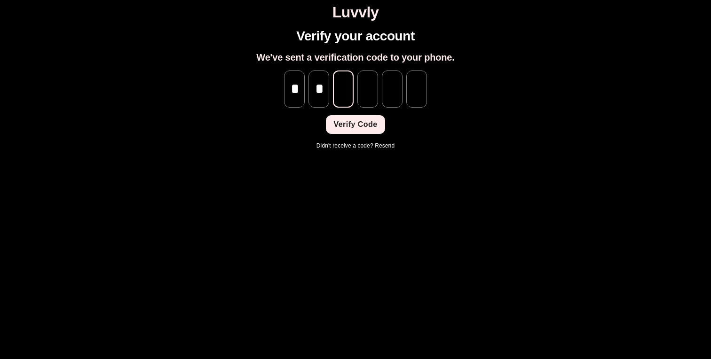 This screenshot has width=711, height=359. Describe the element at coordinates (356, 12) in the screenshot. I see `h1: Luvvly` at that location.